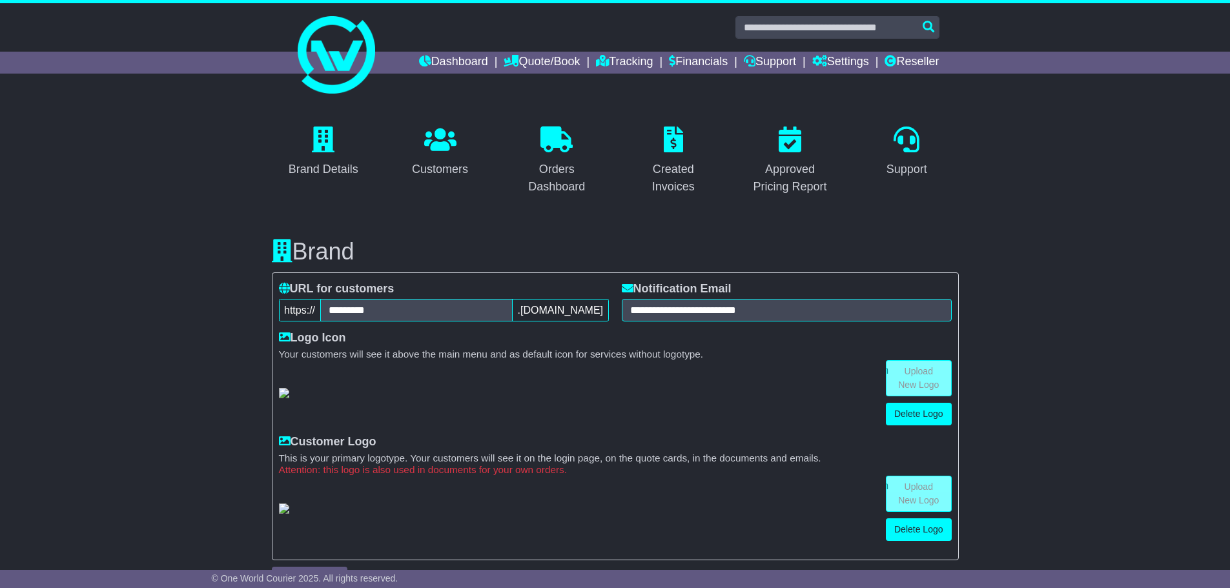  I want to click on div: Support, so click(906, 169).